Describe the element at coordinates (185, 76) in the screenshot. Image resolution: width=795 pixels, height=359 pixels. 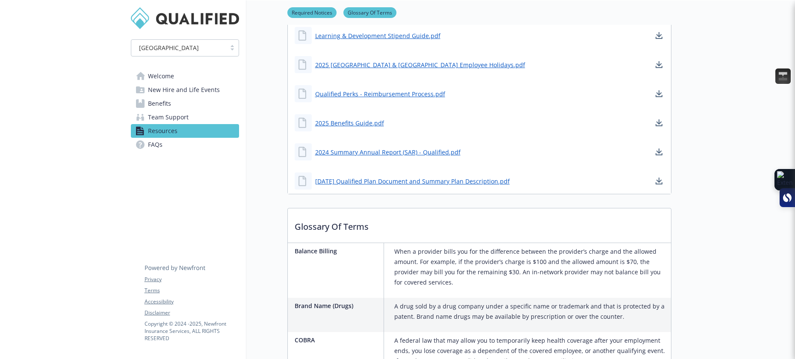
I see `a: Welcome` at that location.